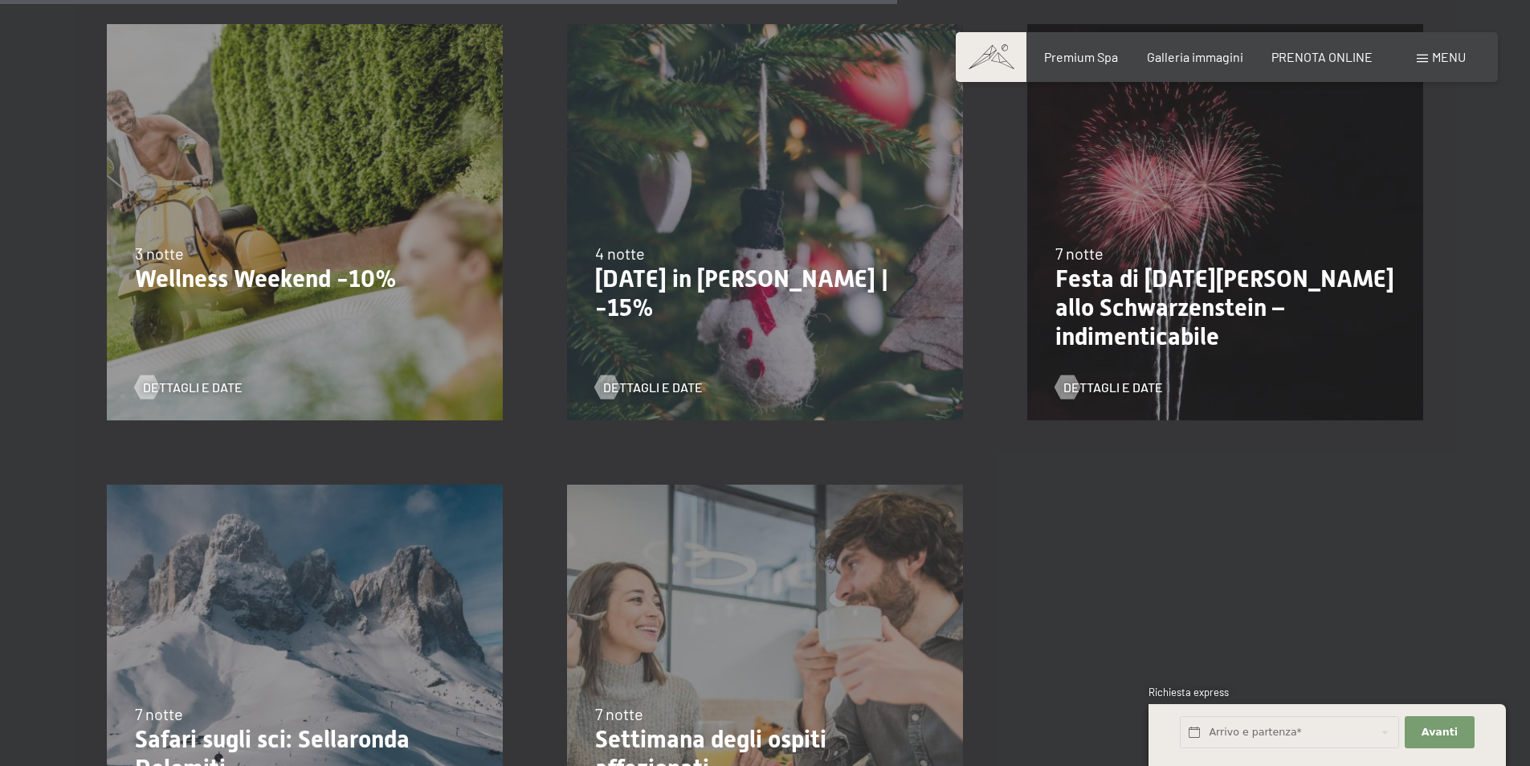  I want to click on button: Avanti, so click(1440, 732).